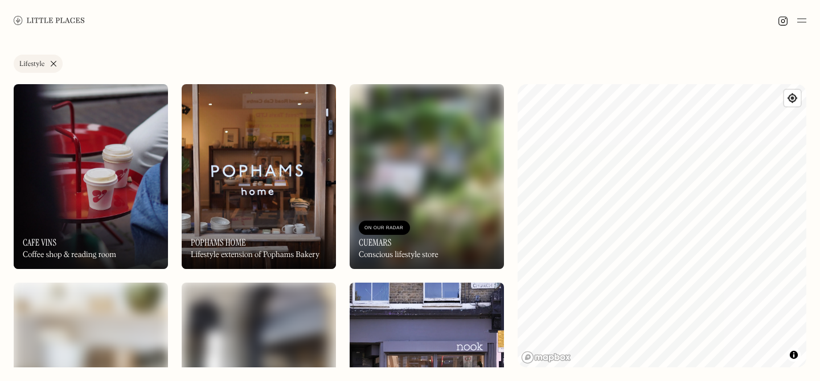 This screenshot has width=820, height=381. What do you see at coordinates (793, 355) in the screenshot?
I see `span: Toggle attribution` at bounding box center [793, 355].